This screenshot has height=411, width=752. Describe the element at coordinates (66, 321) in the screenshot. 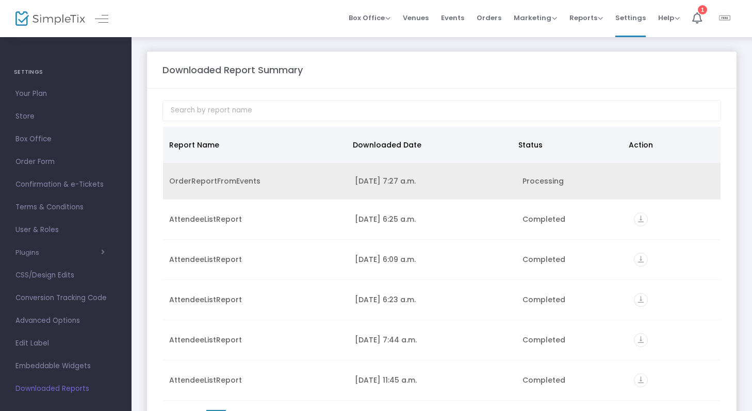

I see `span: Advanced Options` at that location.